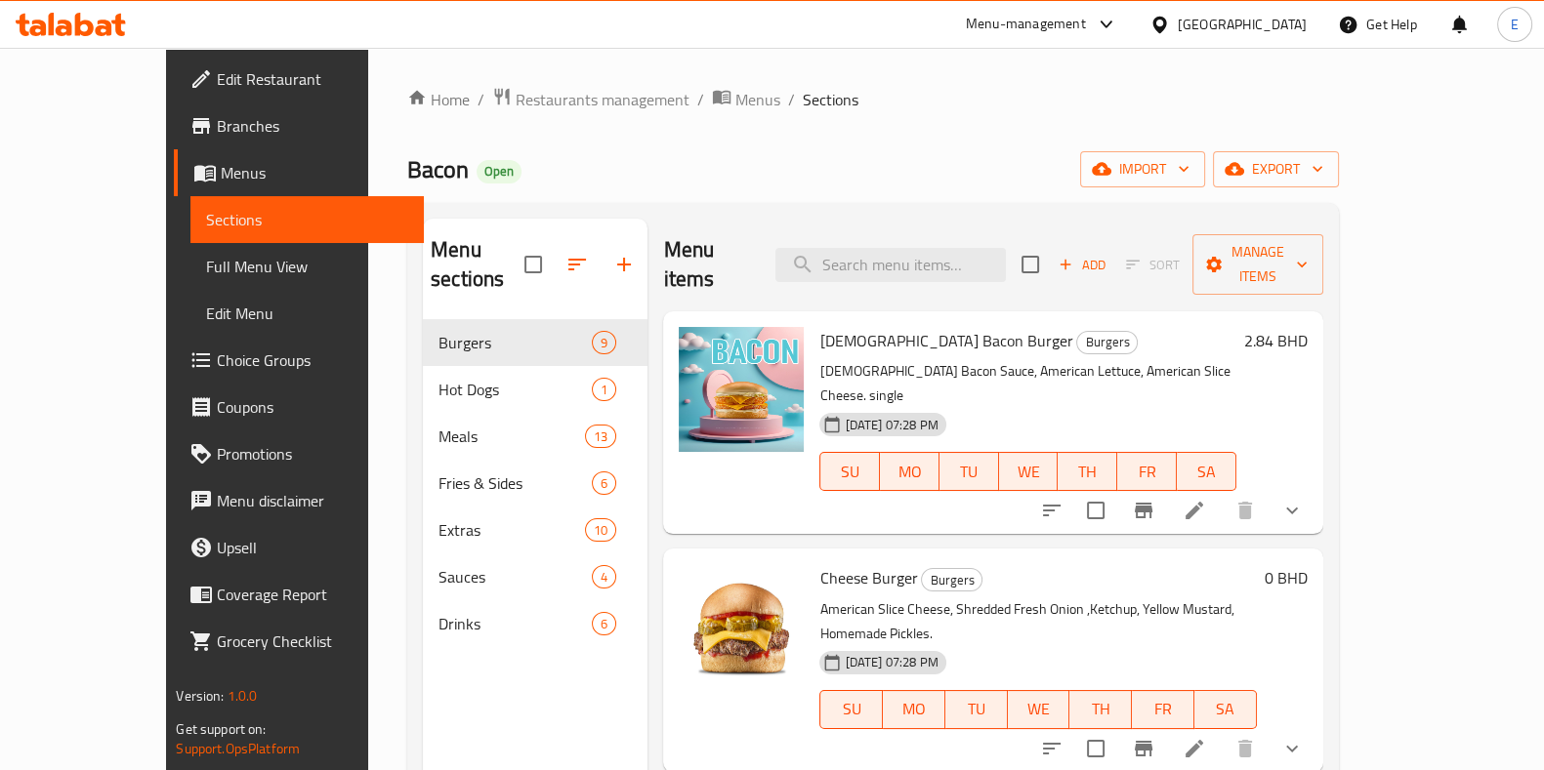 The width and height of the screenshot is (1544, 770). What do you see at coordinates (1286, 578) in the screenshot?
I see `h6: 0 BHD` at bounding box center [1286, 578].